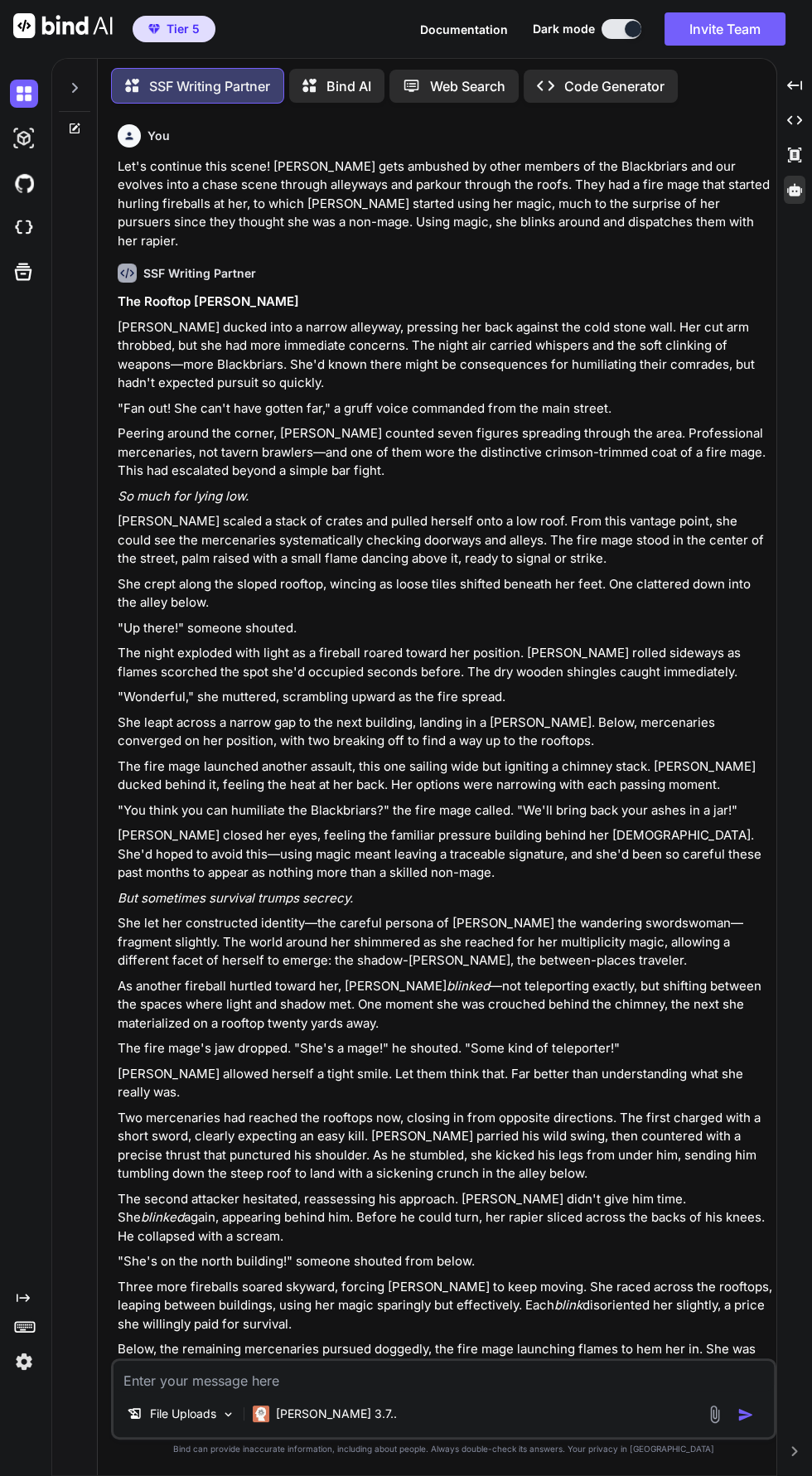 The image size is (812, 1476). Describe the element at coordinates (746, 1414) in the screenshot. I see `img: icon` at that location.